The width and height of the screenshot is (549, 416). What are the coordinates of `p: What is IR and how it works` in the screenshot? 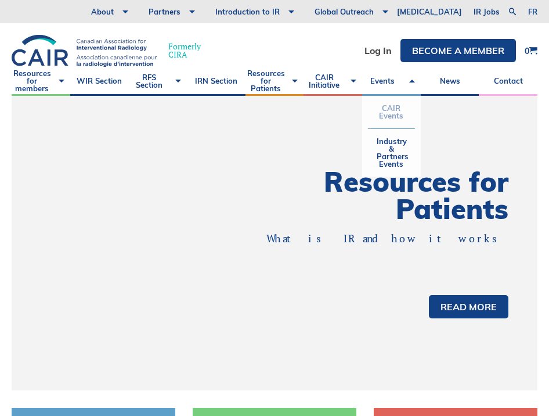 It's located at (375, 238).